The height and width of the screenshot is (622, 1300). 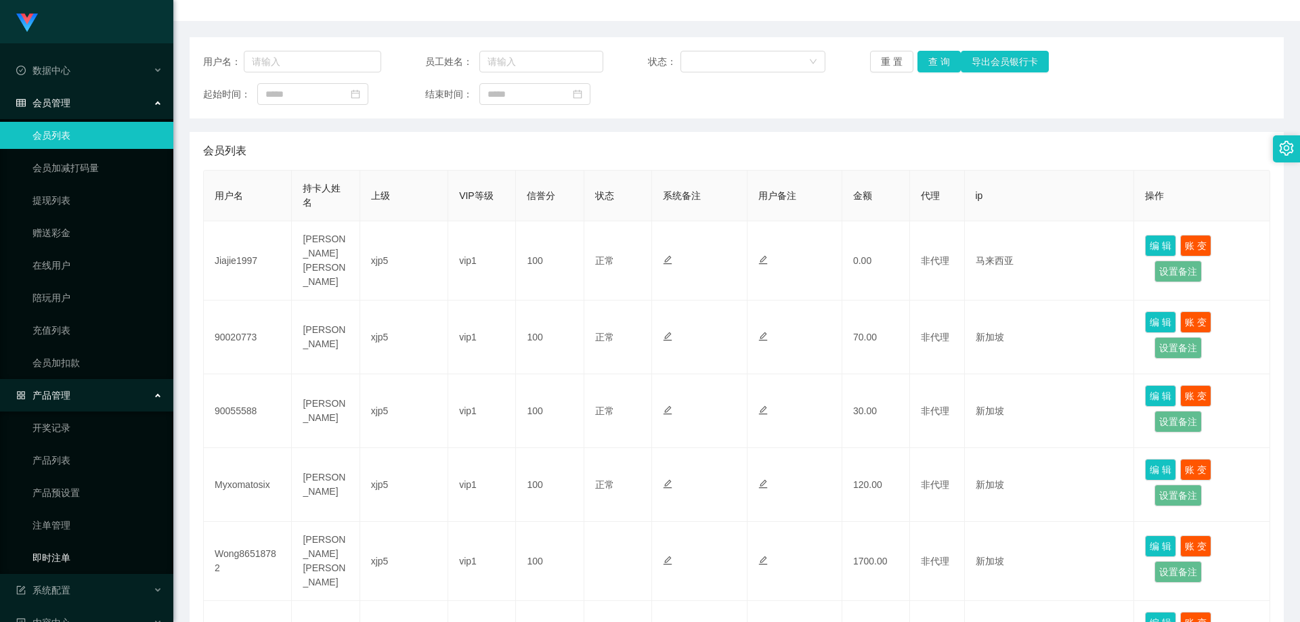 I want to click on a: 会员加减打码量, so click(x=97, y=168).